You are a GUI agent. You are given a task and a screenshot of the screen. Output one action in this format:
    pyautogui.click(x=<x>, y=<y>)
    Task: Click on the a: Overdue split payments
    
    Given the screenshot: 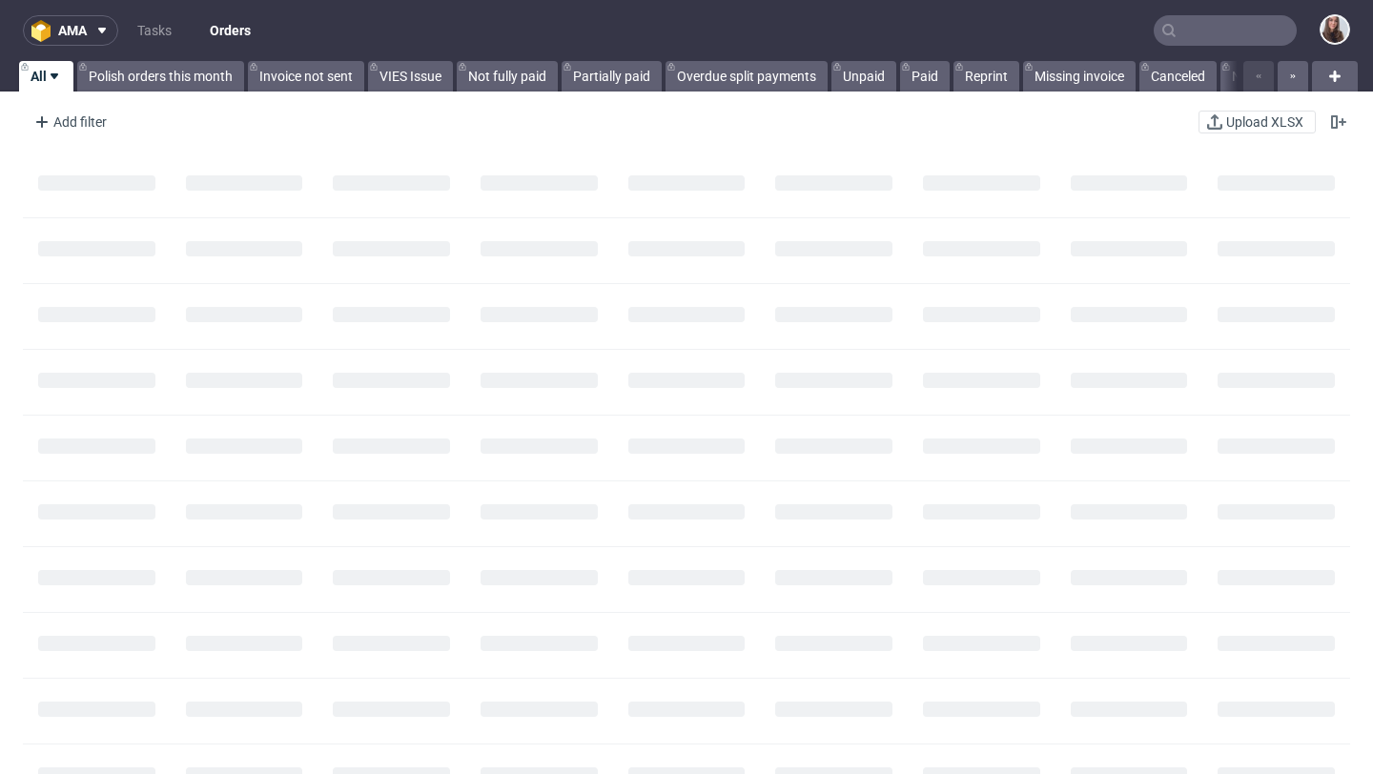 What is the action you would take?
    pyautogui.click(x=747, y=76)
    